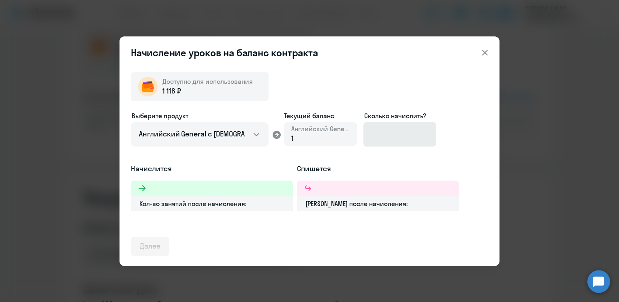 The height and width of the screenshot is (302, 619). Describe the element at coordinates (160, 116) in the screenshot. I see `span: Выберите продукт` at that location.